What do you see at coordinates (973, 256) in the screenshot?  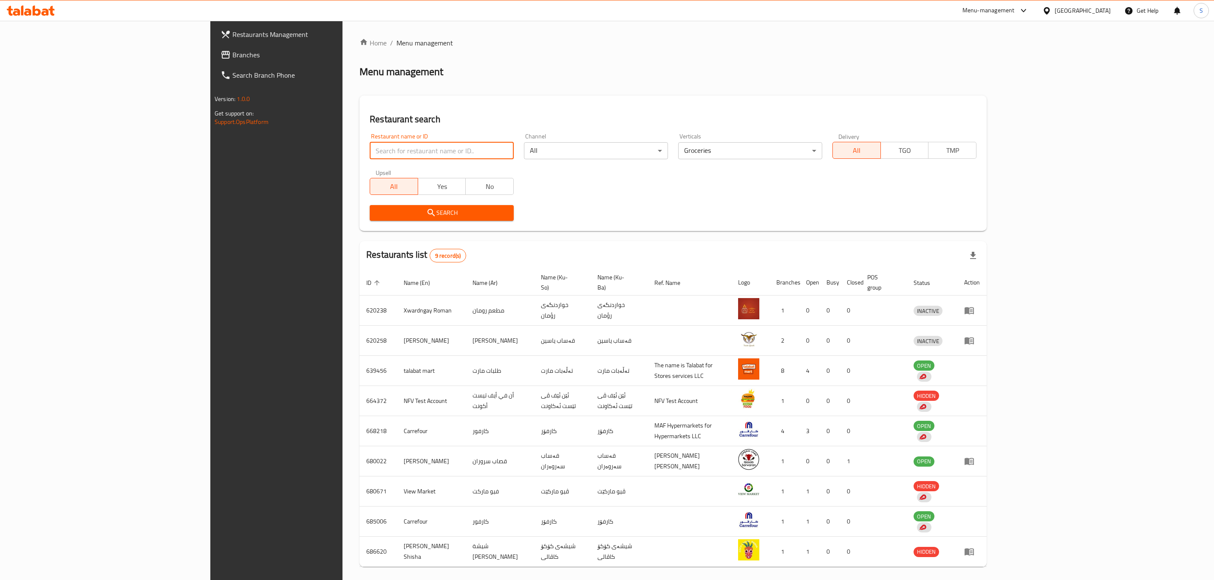 I see `div: Export file` at bounding box center [973, 256].